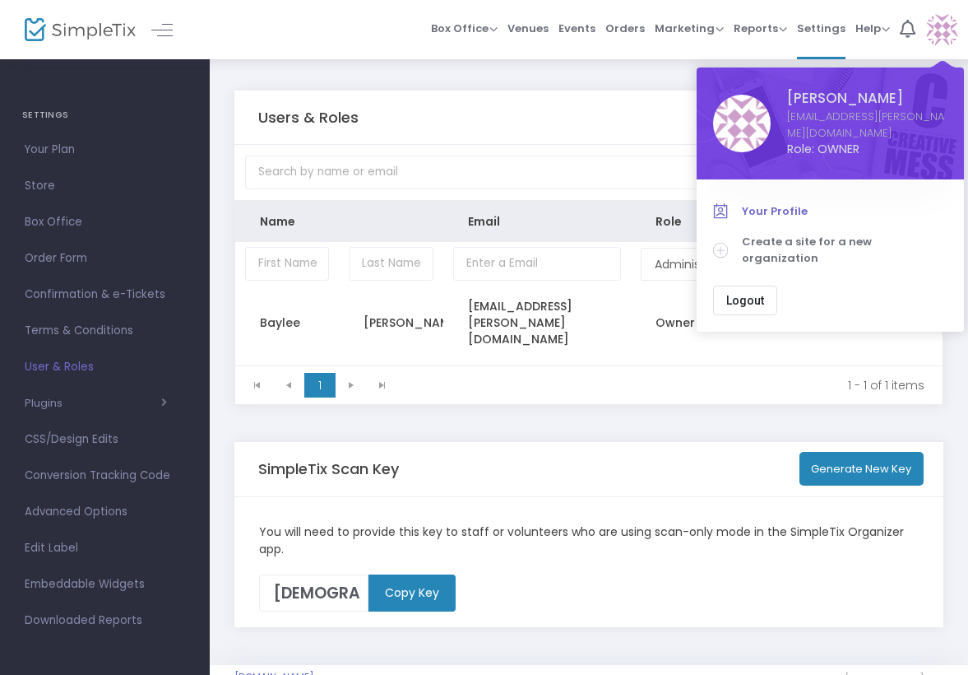 The width and height of the screenshot is (968, 675). What do you see at coordinates (501, 172) in the screenshot?
I see `input: Search by name or email` at bounding box center [501, 172].